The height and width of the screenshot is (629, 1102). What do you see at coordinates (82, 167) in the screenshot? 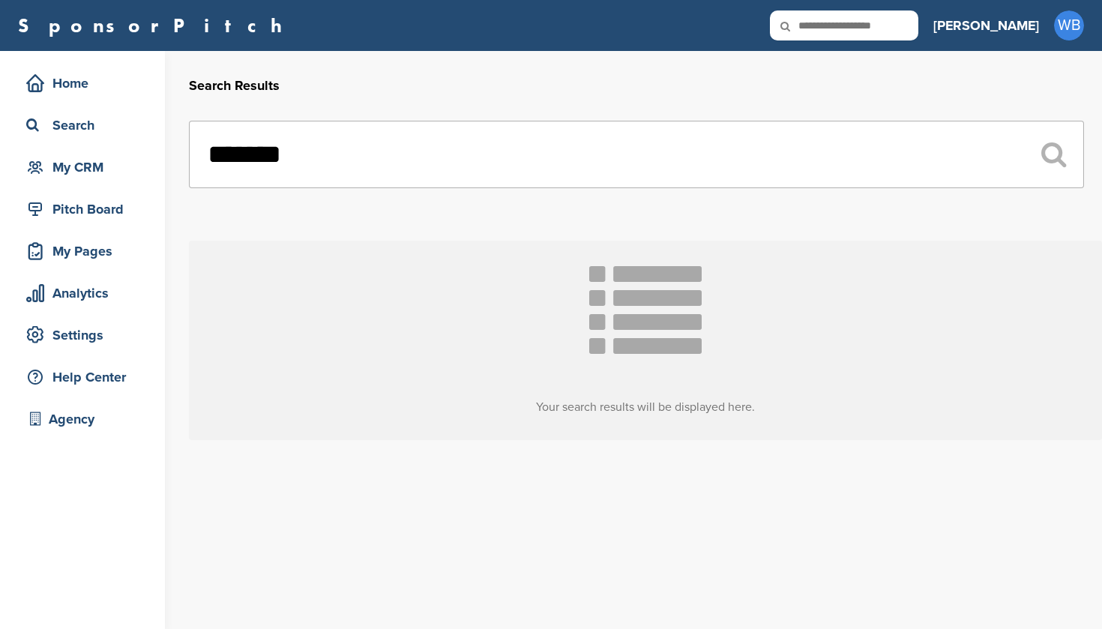
I see `a: My CRM` at bounding box center [82, 167].